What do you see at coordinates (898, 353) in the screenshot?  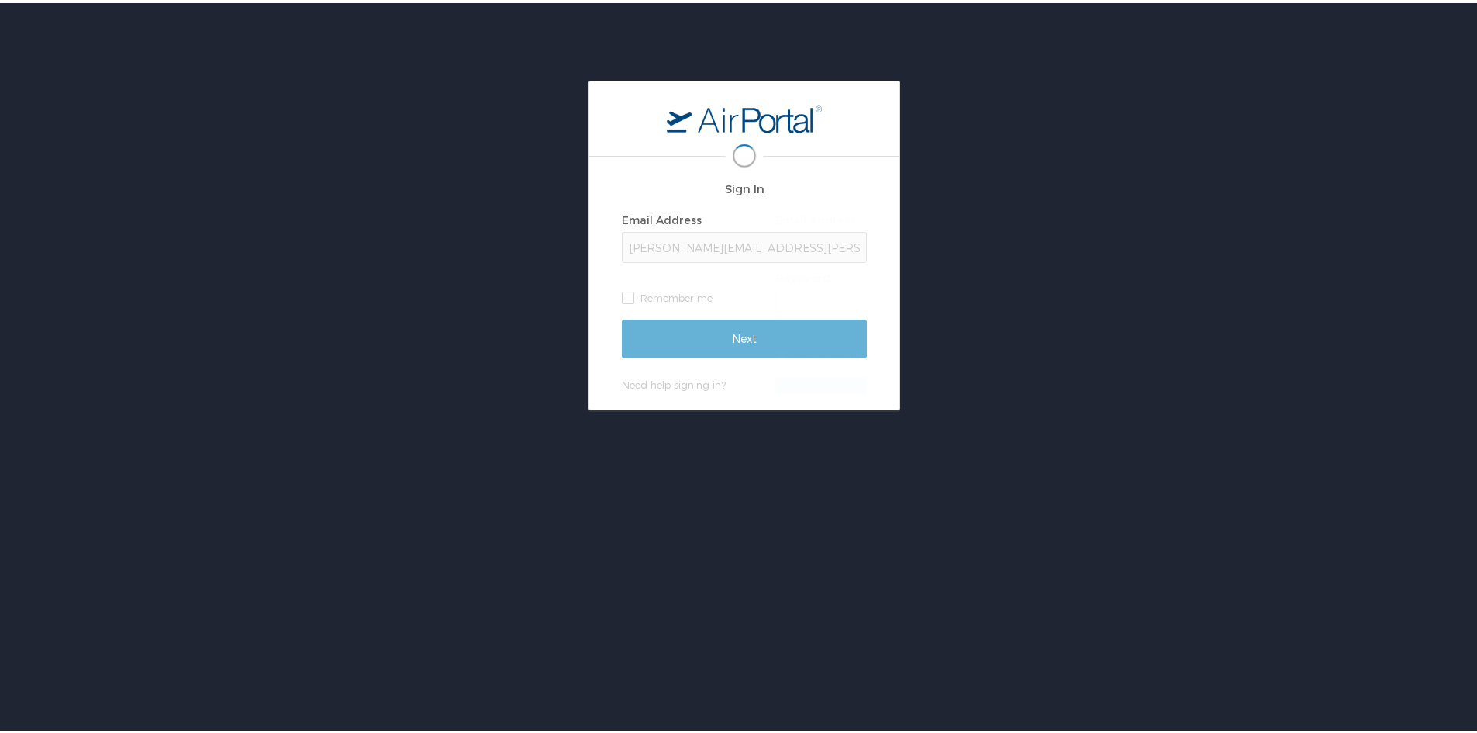 I see `label: Remember me` at bounding box center [898, 353].